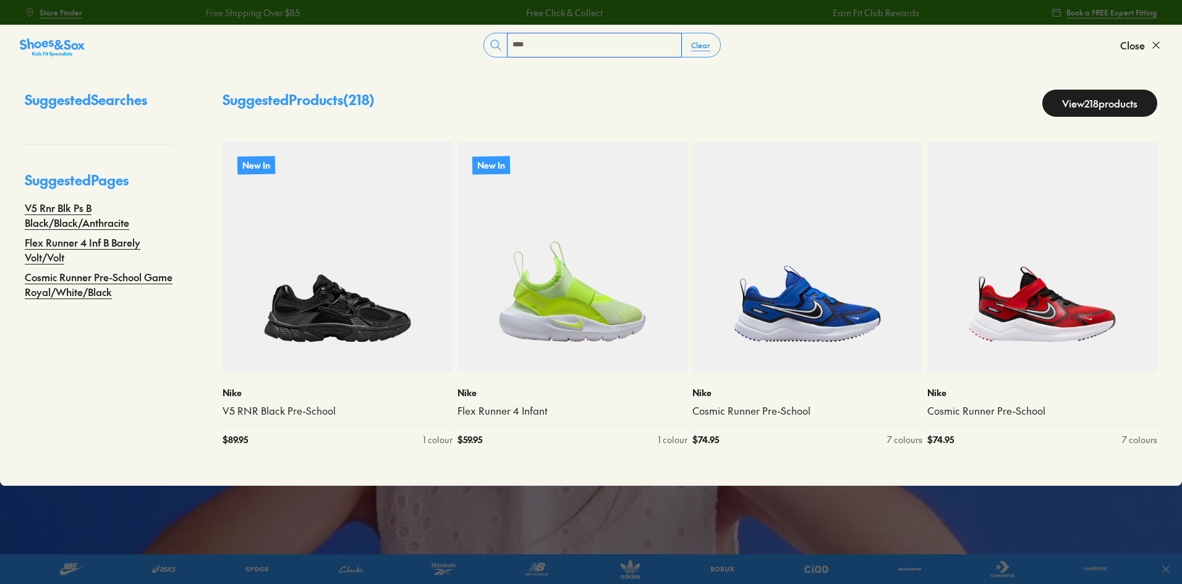 This screenshot has height=584, width=1182. Describe the element at coordinates (99, 185) in the screenshot. I see `p: Suggested Pages` at that location.